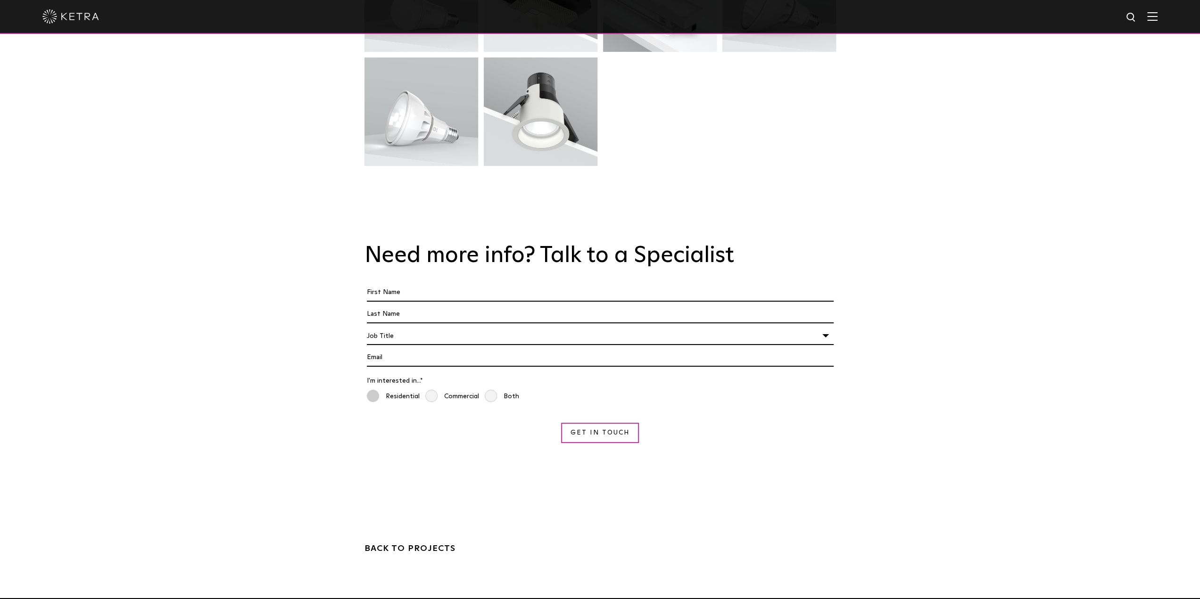  Describe the element at coordinates (502, 396) in the screenshot. I see `span: Both` at that location.